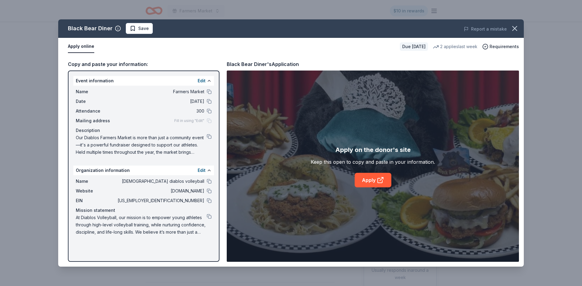 This screenshot has width=582, height=286. I want to click on span: At Diablos Volleyball, our mission is to empower young athletes through high-level volleyball tra..., so click(141, 225).